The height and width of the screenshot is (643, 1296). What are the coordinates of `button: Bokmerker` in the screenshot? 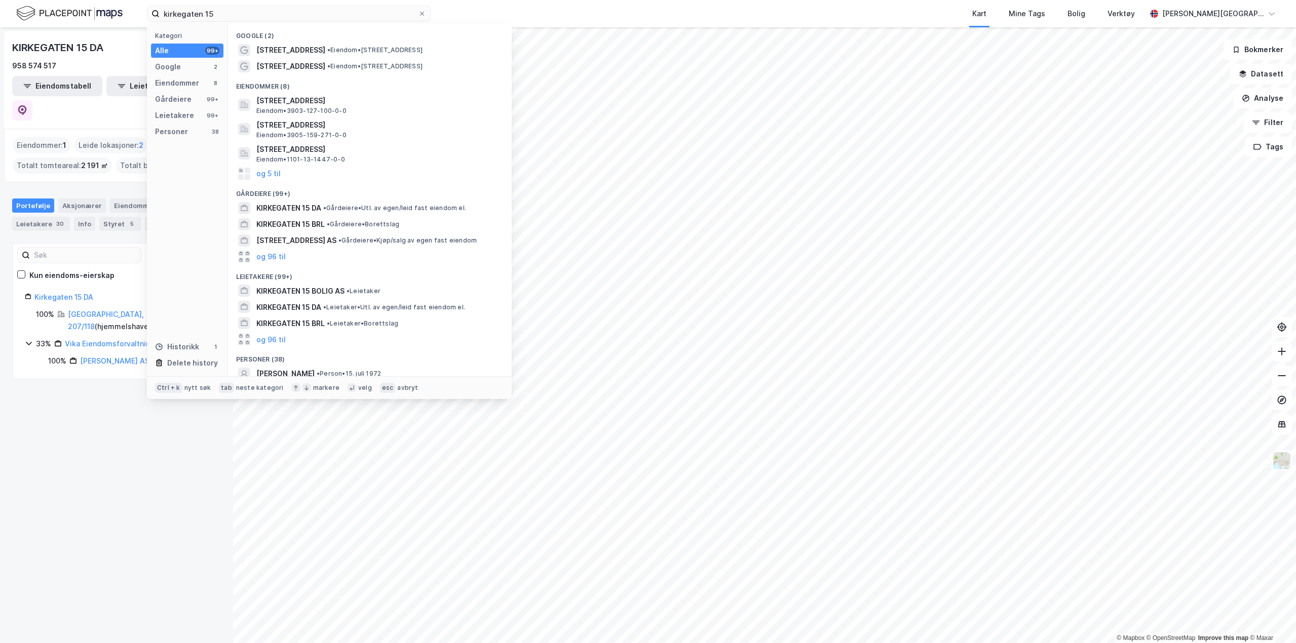 It's located at (1257, 50).